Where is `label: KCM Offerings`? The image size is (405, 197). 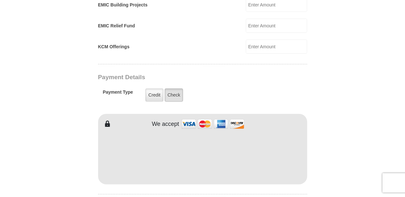
label: KCM Offerings is located at coordinates (114, 47).